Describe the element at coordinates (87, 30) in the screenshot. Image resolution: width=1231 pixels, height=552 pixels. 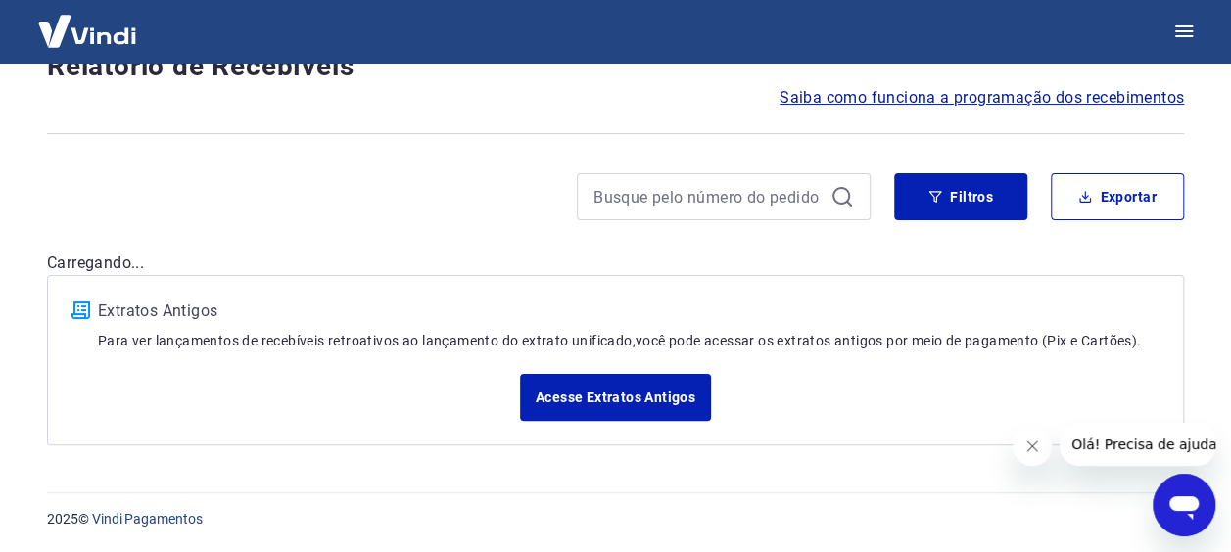
I see `img: Vindi` at that location.